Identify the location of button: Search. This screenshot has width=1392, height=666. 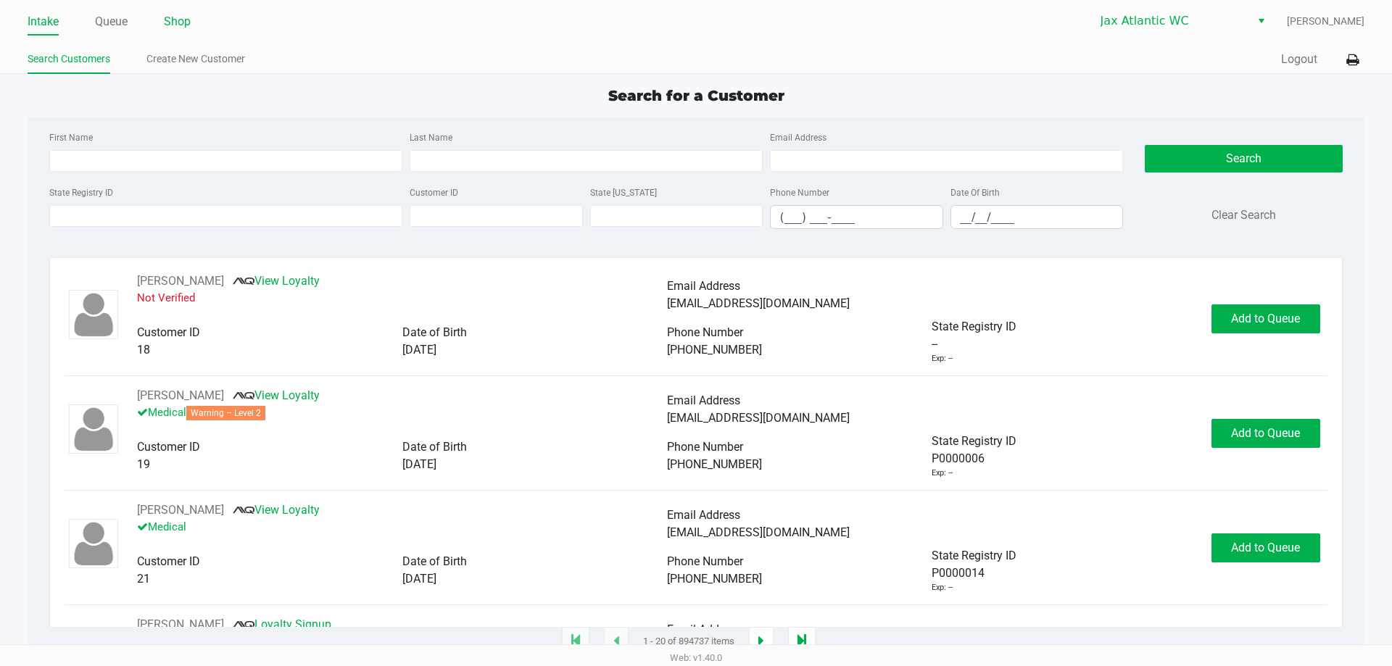
(1243, 159).